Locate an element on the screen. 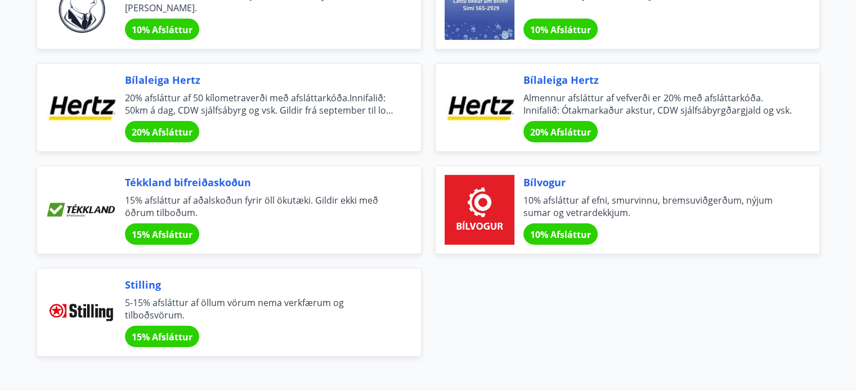 This screenshot has height=391, width=856. span: Tékkland bifreiðaskoðun is located at coordinates (259, 182).